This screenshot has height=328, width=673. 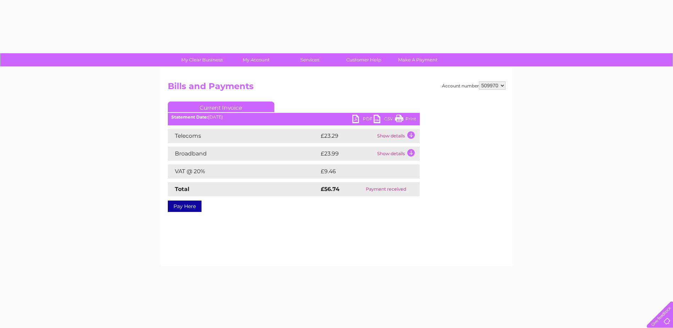 What do you see at coordinates (363, 119) in the screenshot?
I see `a: PDF` at bounding box center [363, 119].